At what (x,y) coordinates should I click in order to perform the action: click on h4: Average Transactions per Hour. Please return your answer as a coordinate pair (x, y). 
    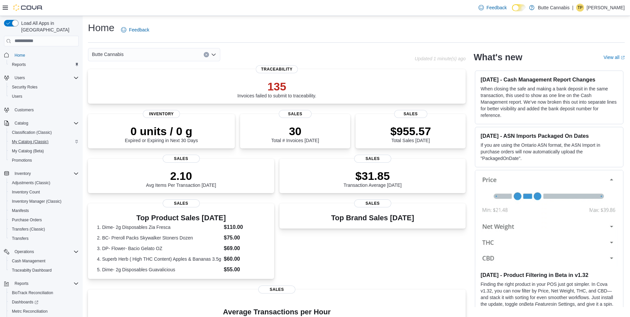
    Looking at the image, I should click on (277, 312).